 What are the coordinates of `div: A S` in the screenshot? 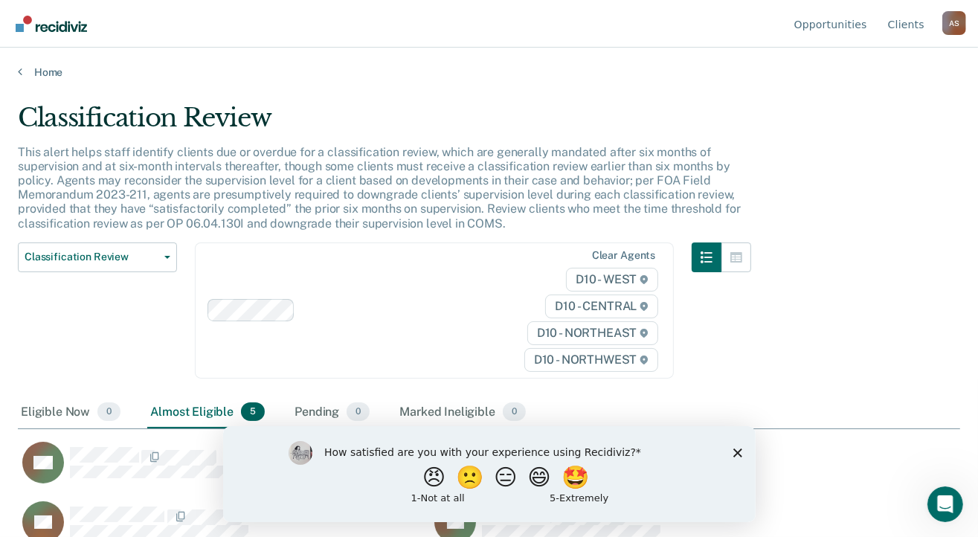 It's located at (954, 23).